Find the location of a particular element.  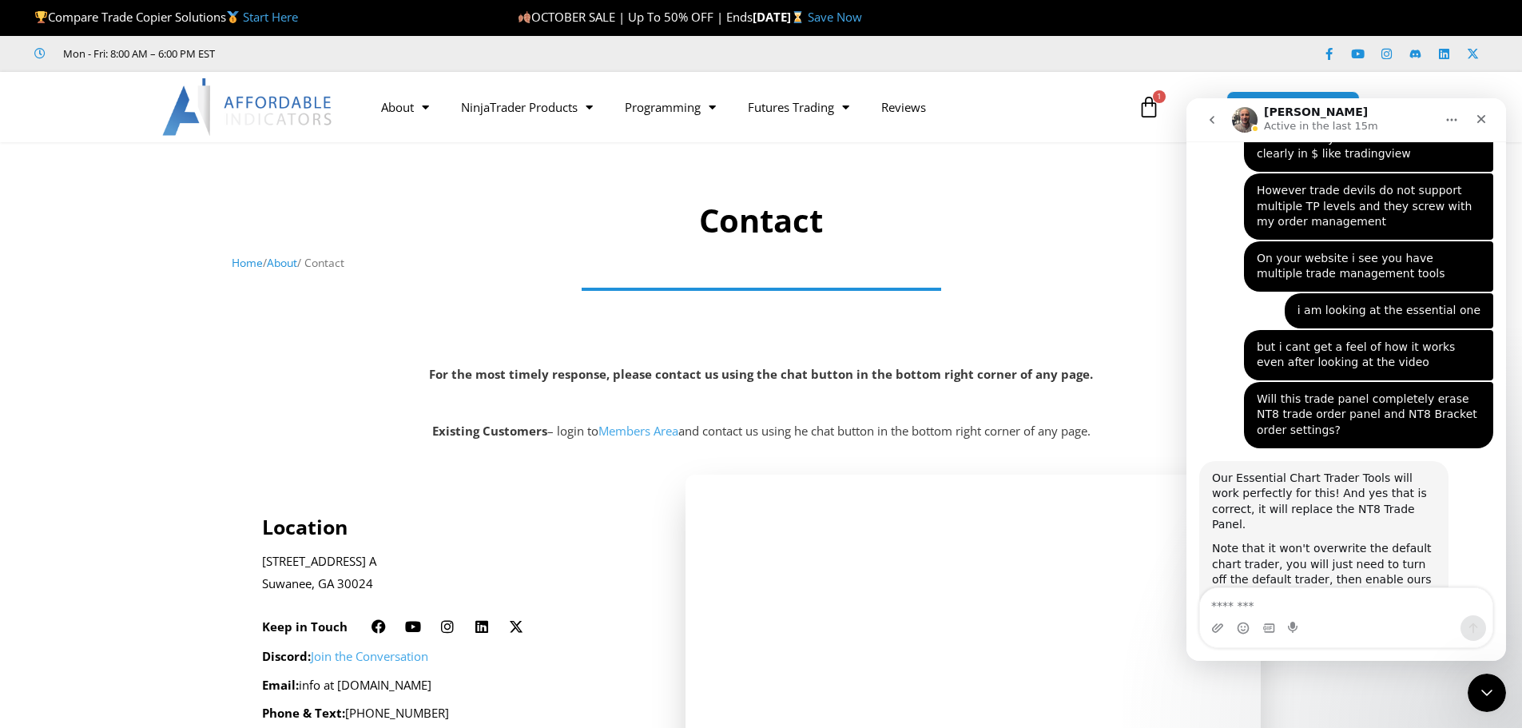

div: On your website i see you have multiple trade management tools is located at coordinates (182, 168).